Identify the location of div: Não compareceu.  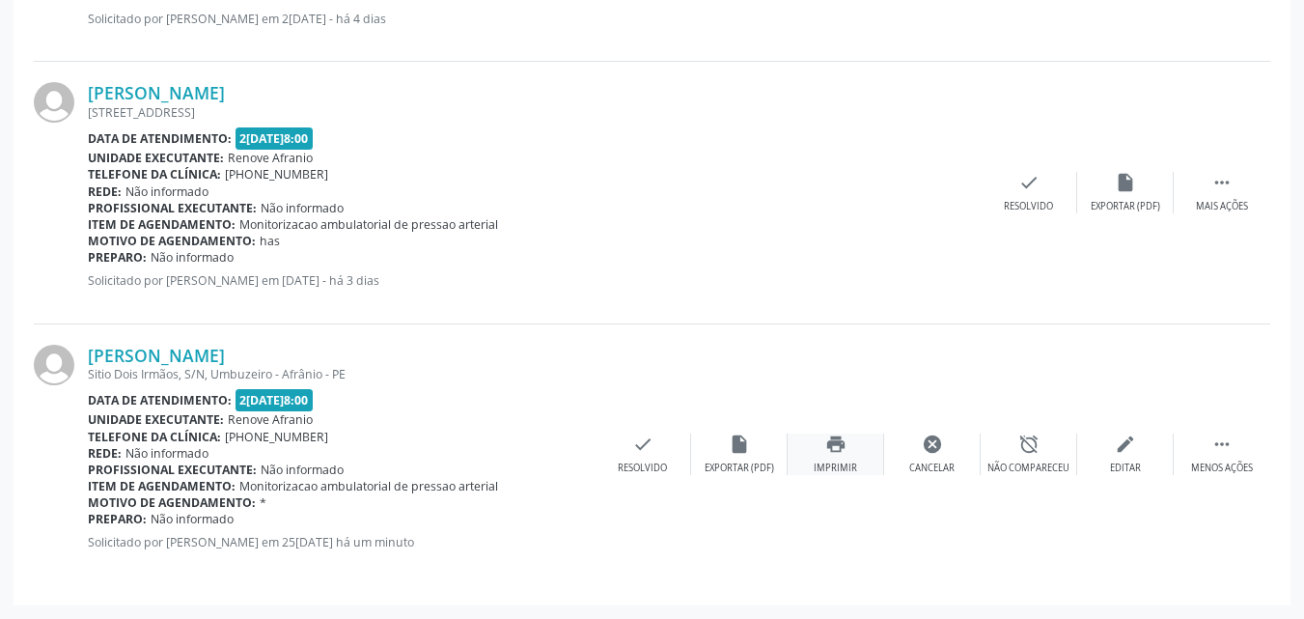
(1028, 468).